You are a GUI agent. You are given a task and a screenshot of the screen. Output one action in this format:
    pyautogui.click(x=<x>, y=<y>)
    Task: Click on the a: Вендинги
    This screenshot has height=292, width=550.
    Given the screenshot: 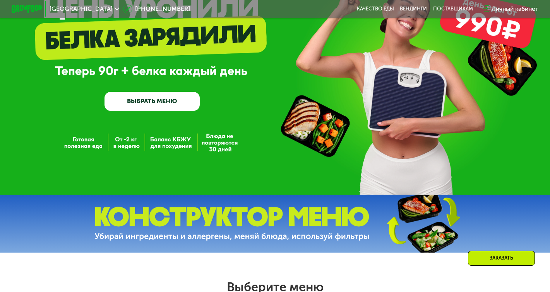 What is the action you would take?
    pyautogui.click(x=413, y=9)
    